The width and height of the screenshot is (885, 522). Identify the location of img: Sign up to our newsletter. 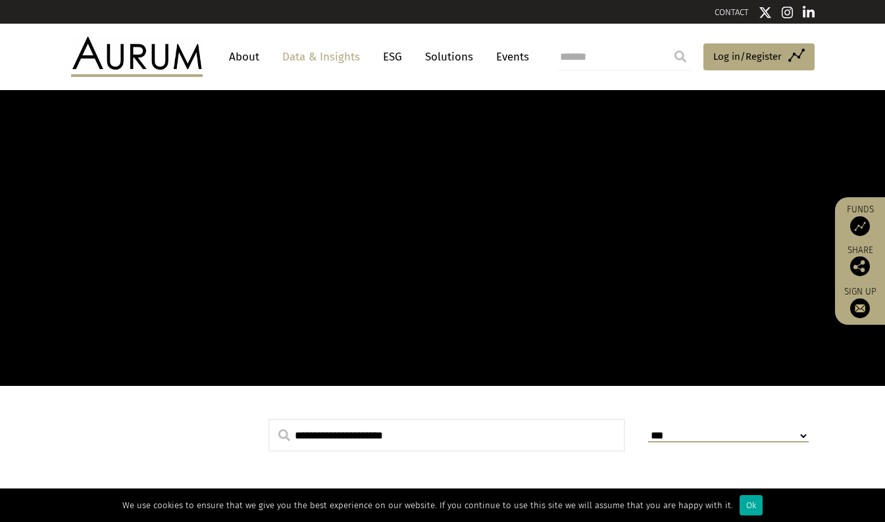
(860, 309).